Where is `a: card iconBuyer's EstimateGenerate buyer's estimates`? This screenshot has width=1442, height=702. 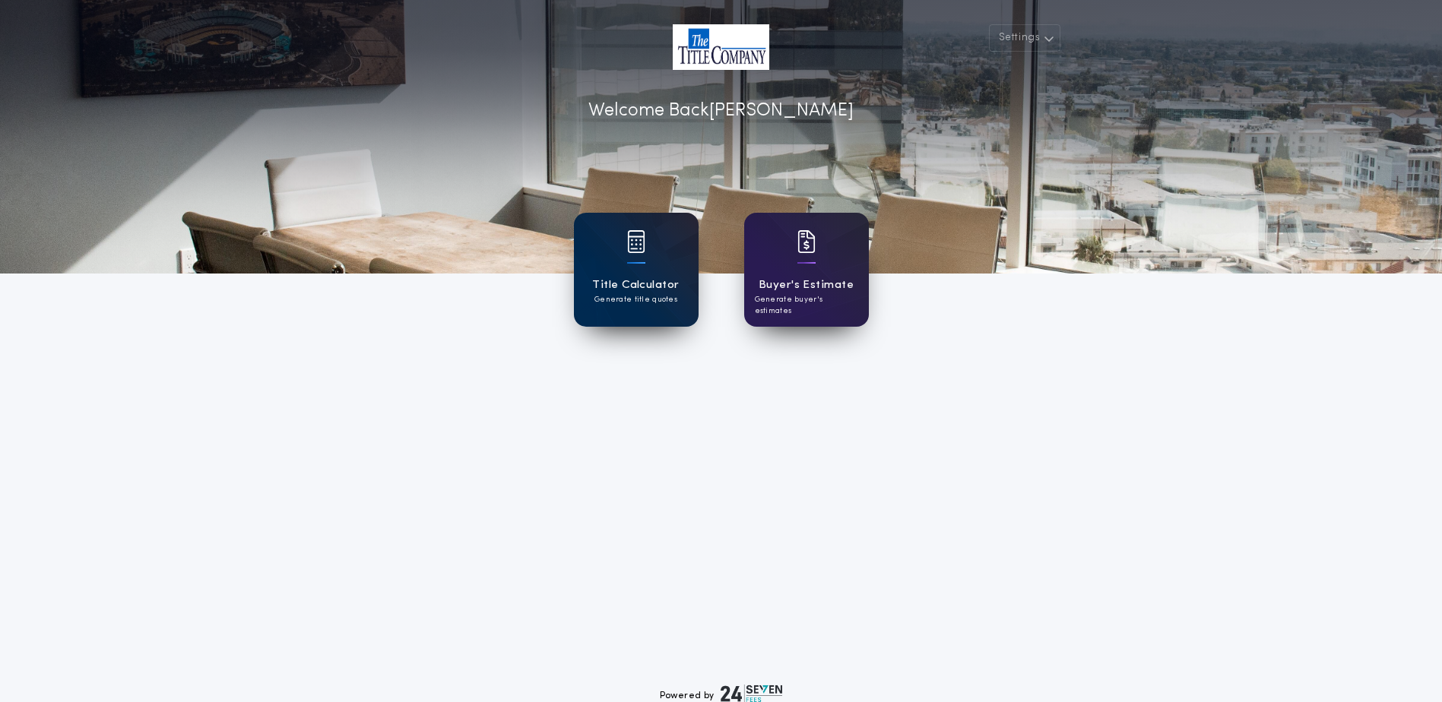 a: card iconBuyer's EstimateGenerate buyer's estimates is located at coordinates (806, 270).